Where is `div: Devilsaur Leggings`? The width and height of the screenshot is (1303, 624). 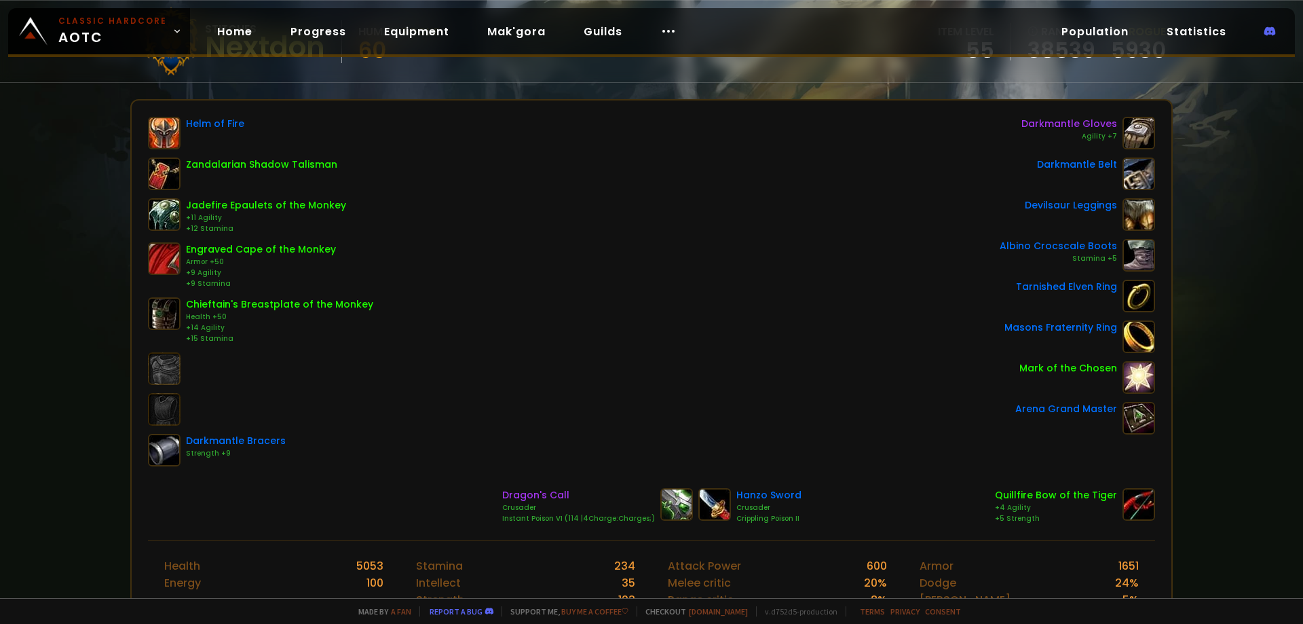 div: Devilsaur Leggings is located at coordinates (1071, 205).